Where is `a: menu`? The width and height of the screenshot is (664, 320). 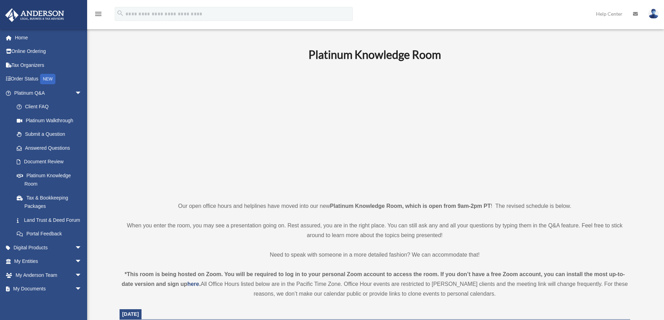
a: menu is located at coordinates (98, 15).